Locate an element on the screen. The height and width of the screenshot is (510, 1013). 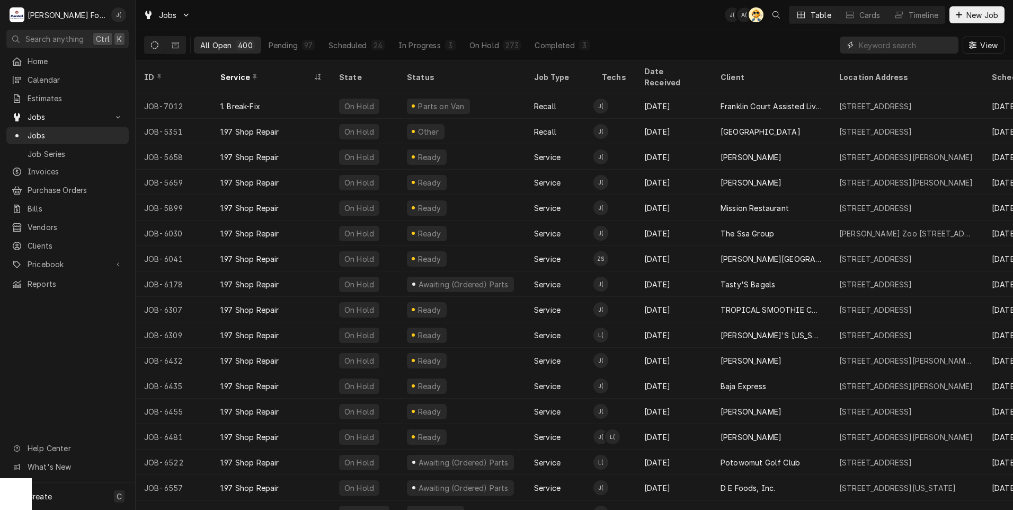
div: Status is located at coordinates (461, 77).